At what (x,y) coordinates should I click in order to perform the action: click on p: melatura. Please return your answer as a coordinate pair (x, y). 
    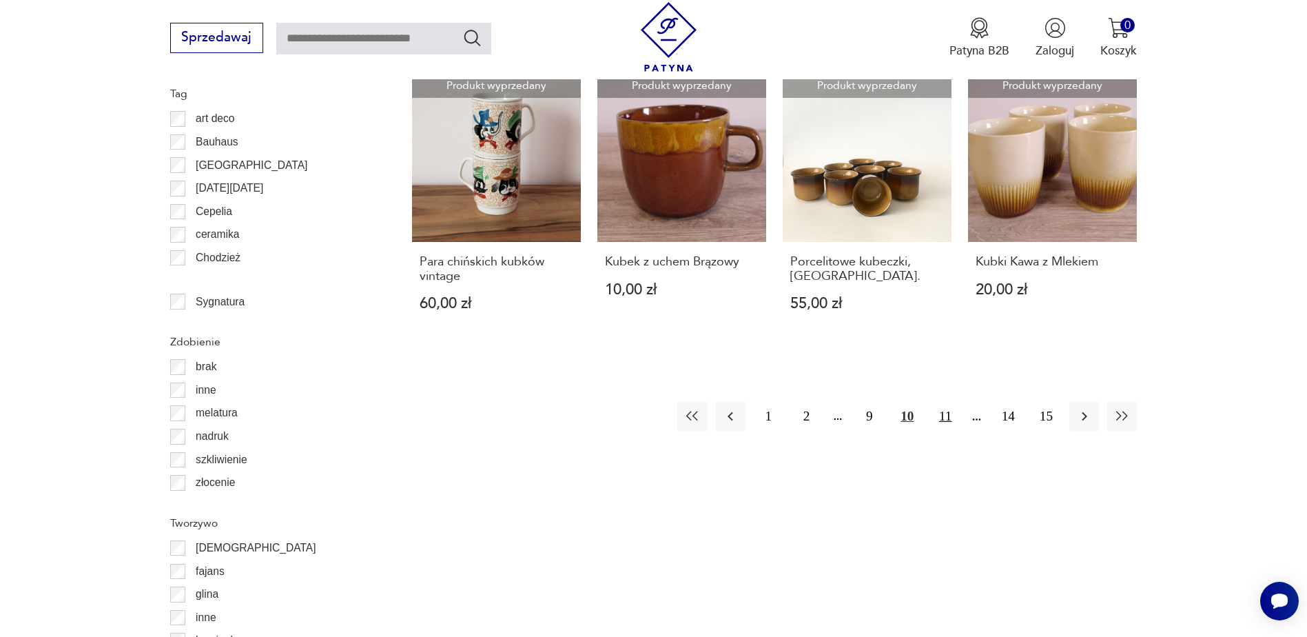
    Looking at the image, I should click on (216, 413).